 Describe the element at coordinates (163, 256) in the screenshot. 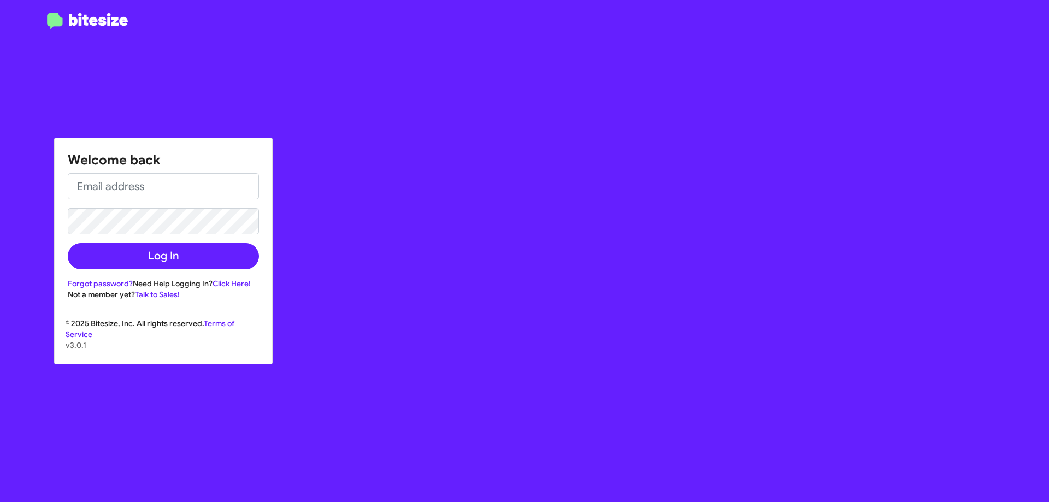

I see `button: Log In` at that location.